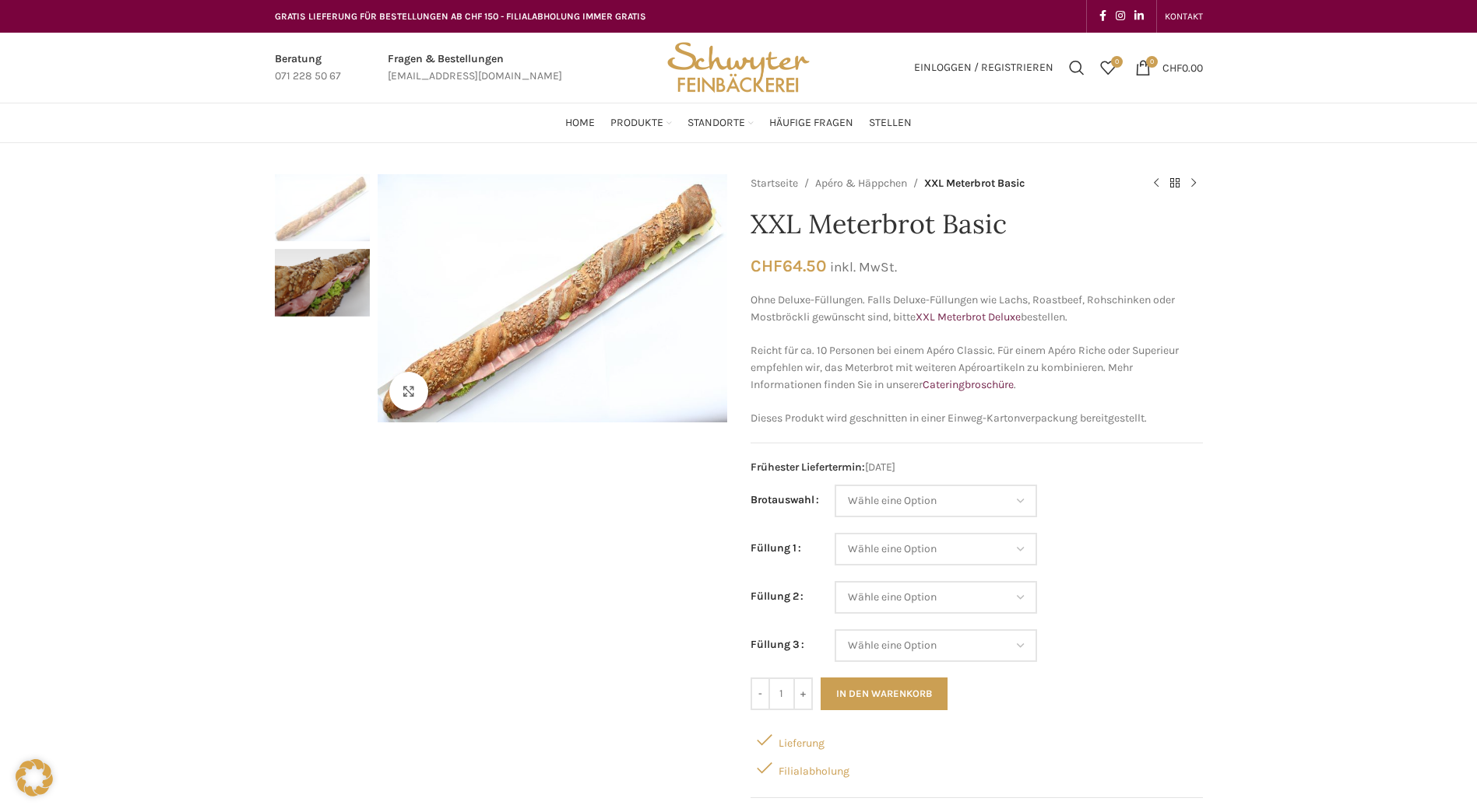  What do you see at coordinates (976, 740) in the screenshot?
I see `div: Lieferung` at bounding box center [976, 740].